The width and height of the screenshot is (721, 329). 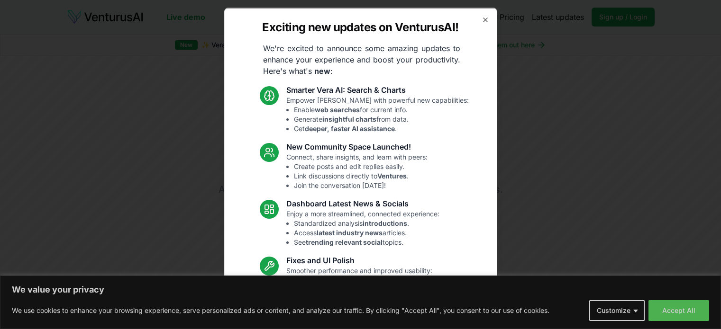 I want to click on li: See topics., so click(x=366, y=242).